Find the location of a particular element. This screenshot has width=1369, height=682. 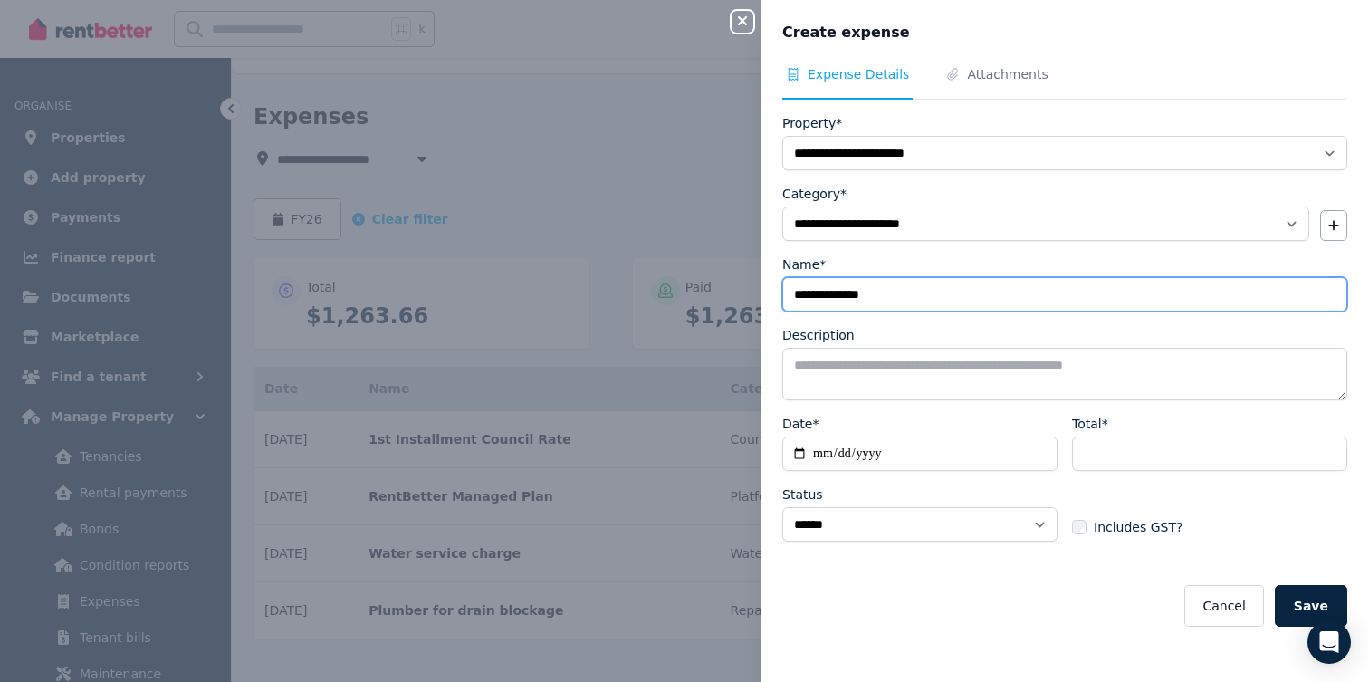

label: Property* is located at coordinates (812, 123).